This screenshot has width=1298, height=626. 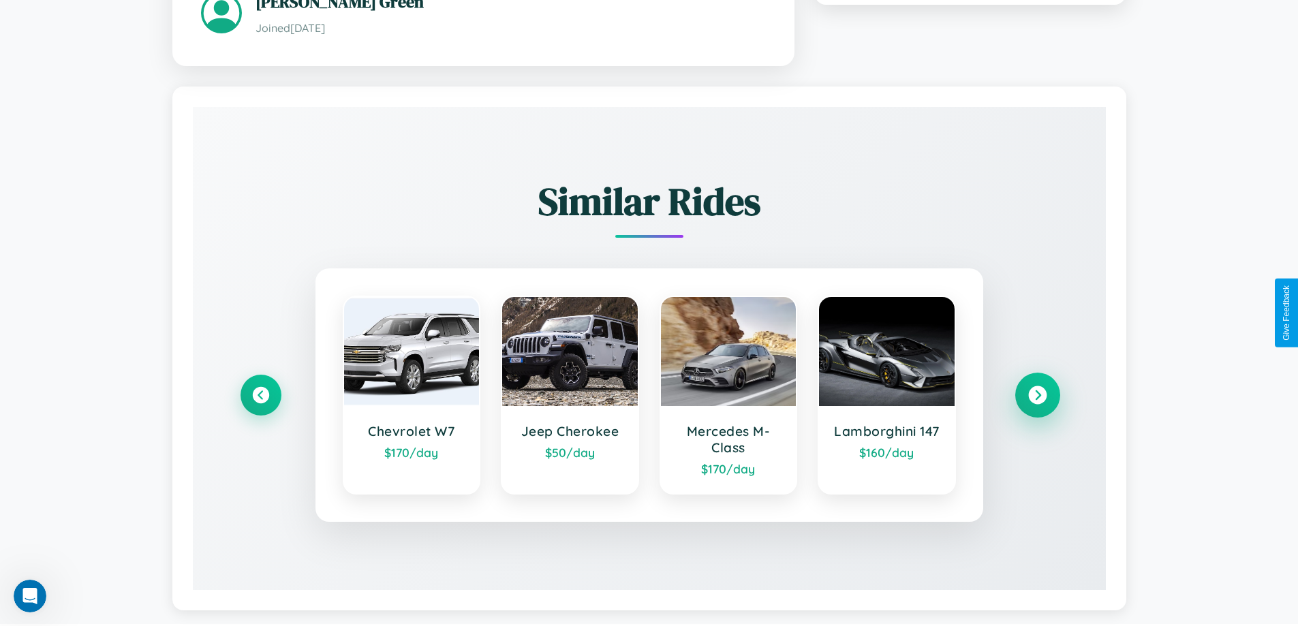 What do you see at coordinates (886, 395) in the screenshot?
I see `a: Lamborghini 147$160/day` at bounding box center [886, 395].